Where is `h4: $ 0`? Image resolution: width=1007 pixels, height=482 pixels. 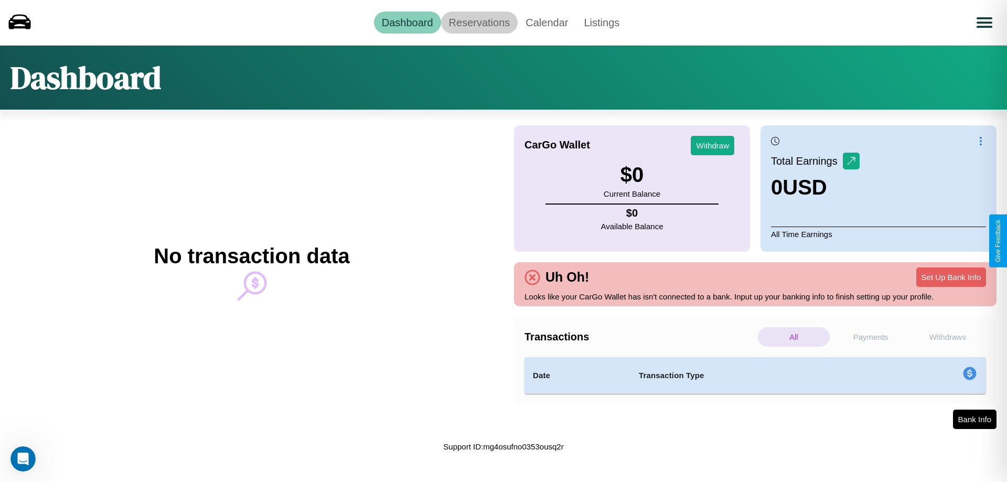
h4: $ 0 is located at coordinates (632, 213).